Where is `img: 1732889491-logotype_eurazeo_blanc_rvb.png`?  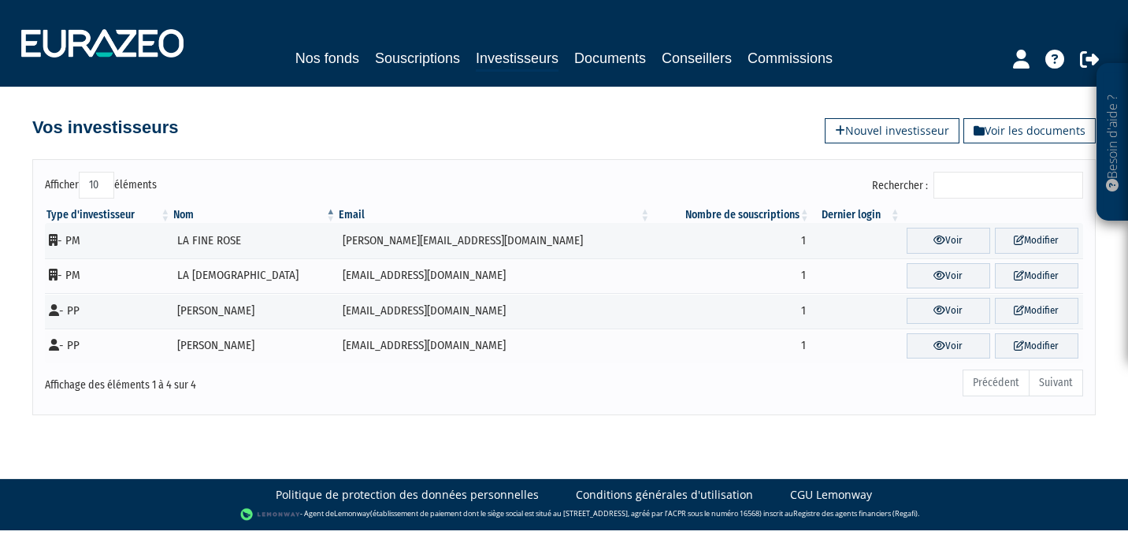
img: 1732889491-logotype_eurazeo_blanc_rvb.png is located at coordinates (102, 43).